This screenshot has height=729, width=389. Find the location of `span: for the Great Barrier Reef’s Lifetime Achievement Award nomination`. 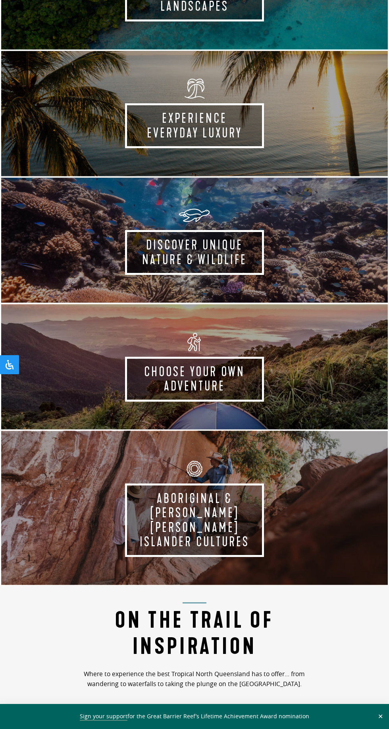

span: for the Great Barrier Reef’s Lifetime Achievement Award nomination is located at coordinates (195, 716).